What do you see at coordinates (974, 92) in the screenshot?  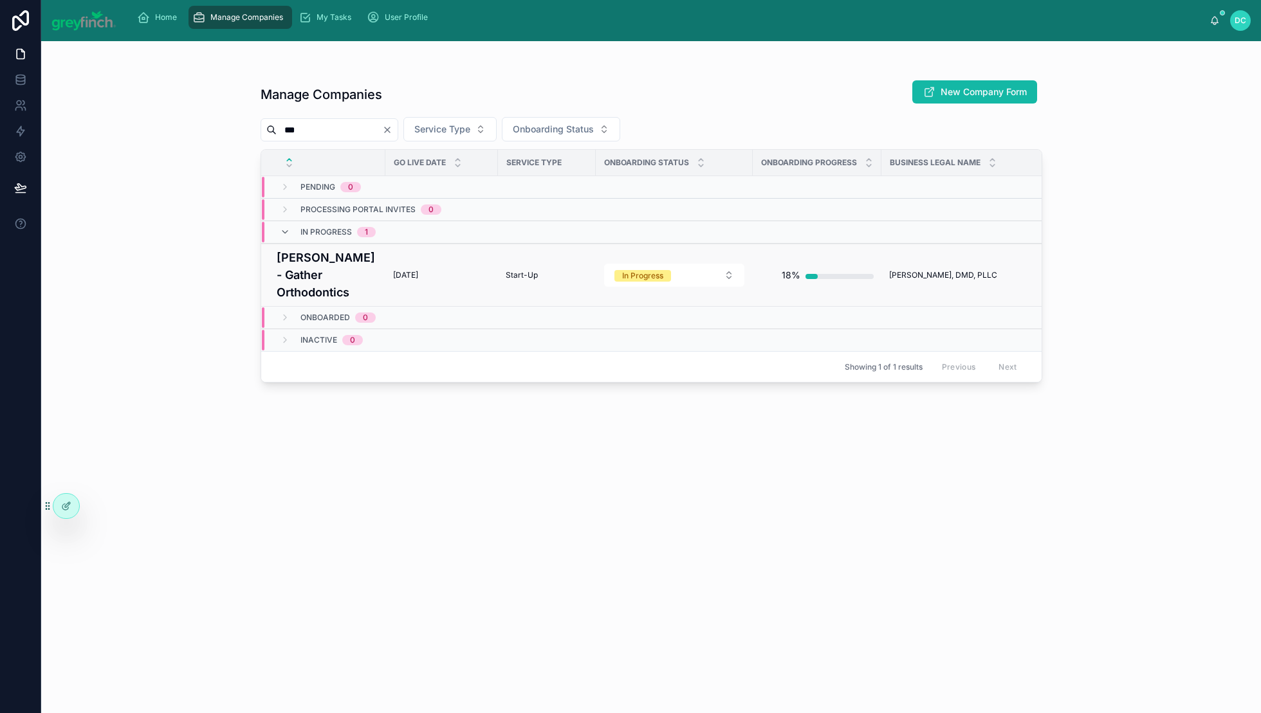 I see `button: New Company Form` at bounding box center [974, 92].